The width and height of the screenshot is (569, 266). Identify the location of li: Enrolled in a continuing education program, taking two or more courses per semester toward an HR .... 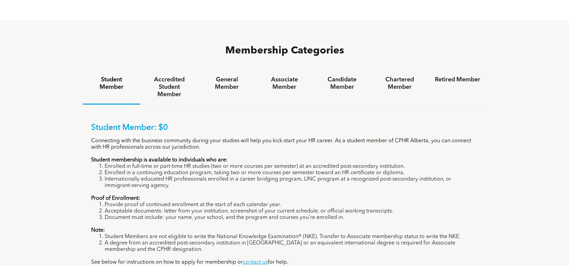
(291, 173).